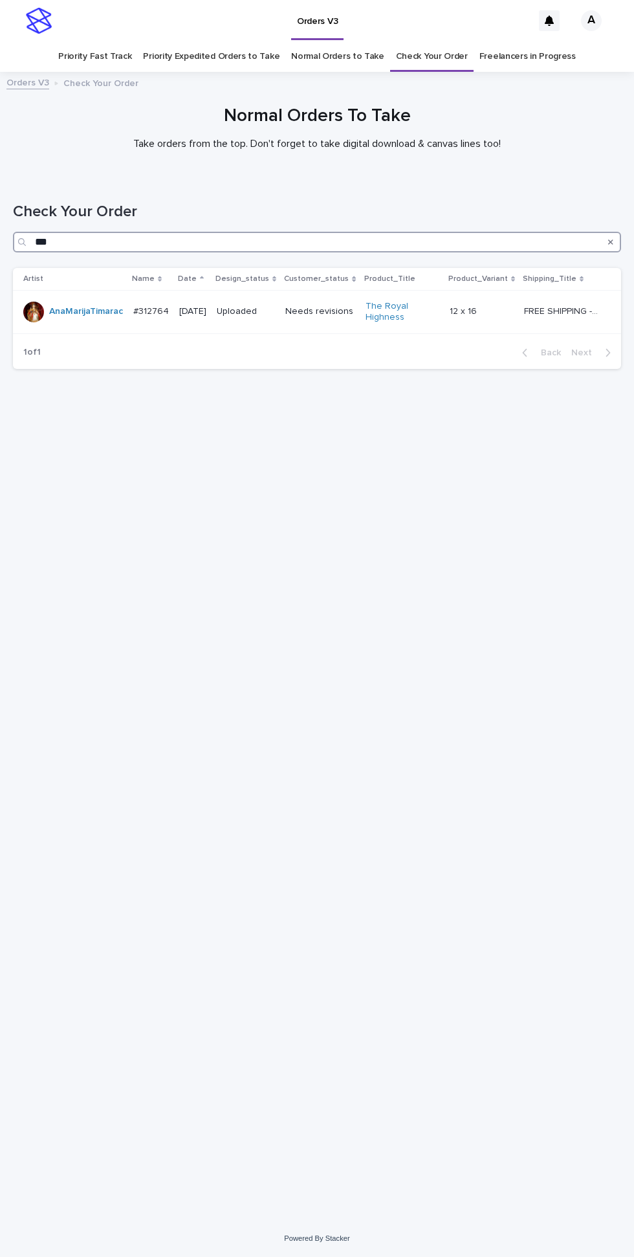 Image resolution: width=634 pixels, height=1257 pixels. What do you see at coordinates (246, 311) in the screenshot?
I see `p: Uploaded` at bounding box center [246, 311].